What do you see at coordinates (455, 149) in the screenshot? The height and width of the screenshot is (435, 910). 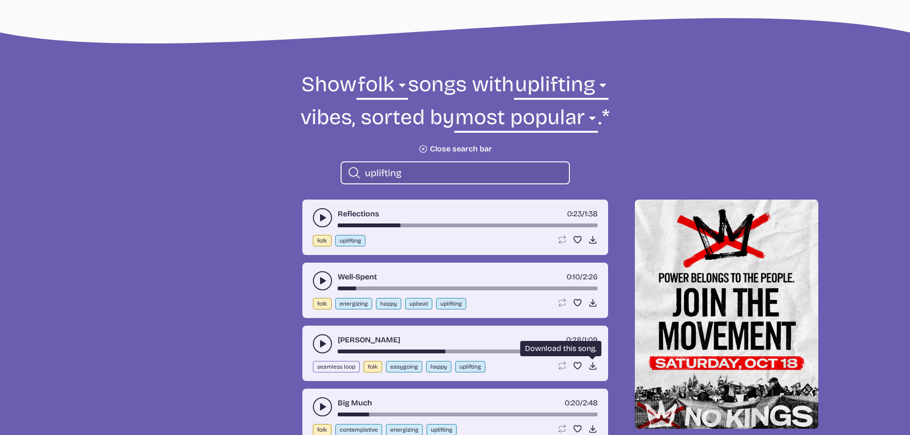 I see `button: Close search bar` at bounding box center [455, 149].